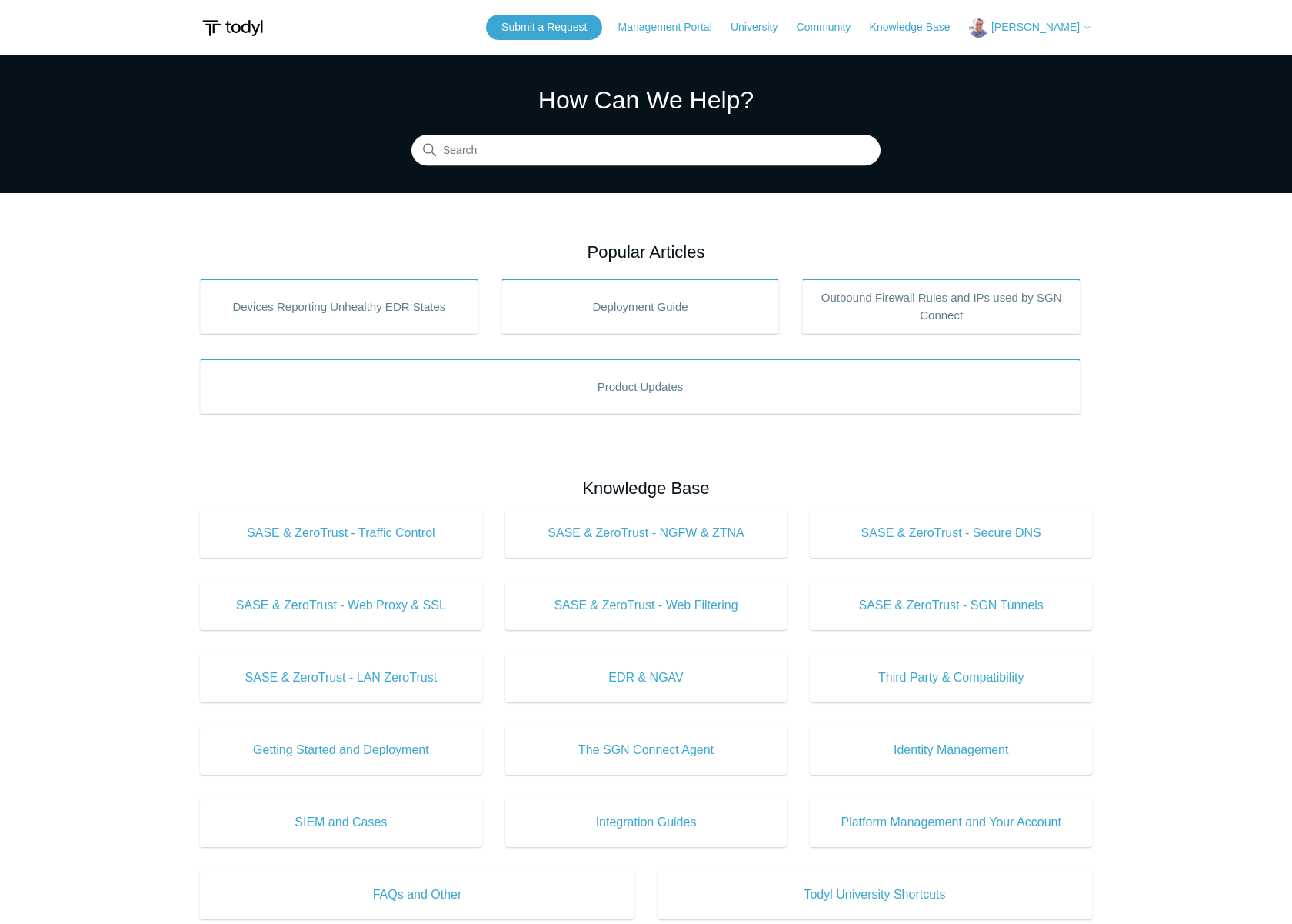  What do you see at coordinates (646, 533) in the screenshot?
I see `a: SASE & ZeroTrust - NGFW & ZTNA` at bounding box center [646, 533].